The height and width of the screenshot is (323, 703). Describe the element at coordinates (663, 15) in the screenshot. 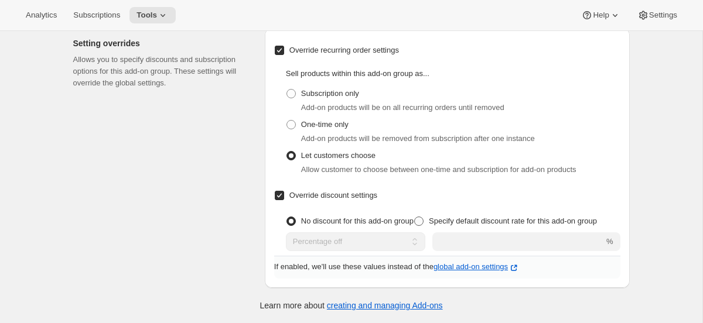

I see `span: Settings` at that location.